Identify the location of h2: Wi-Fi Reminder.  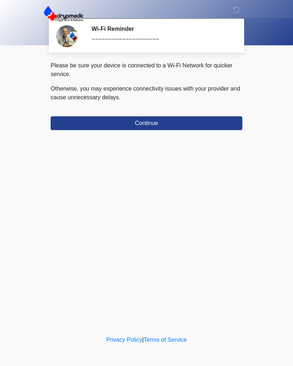
(161, 29).